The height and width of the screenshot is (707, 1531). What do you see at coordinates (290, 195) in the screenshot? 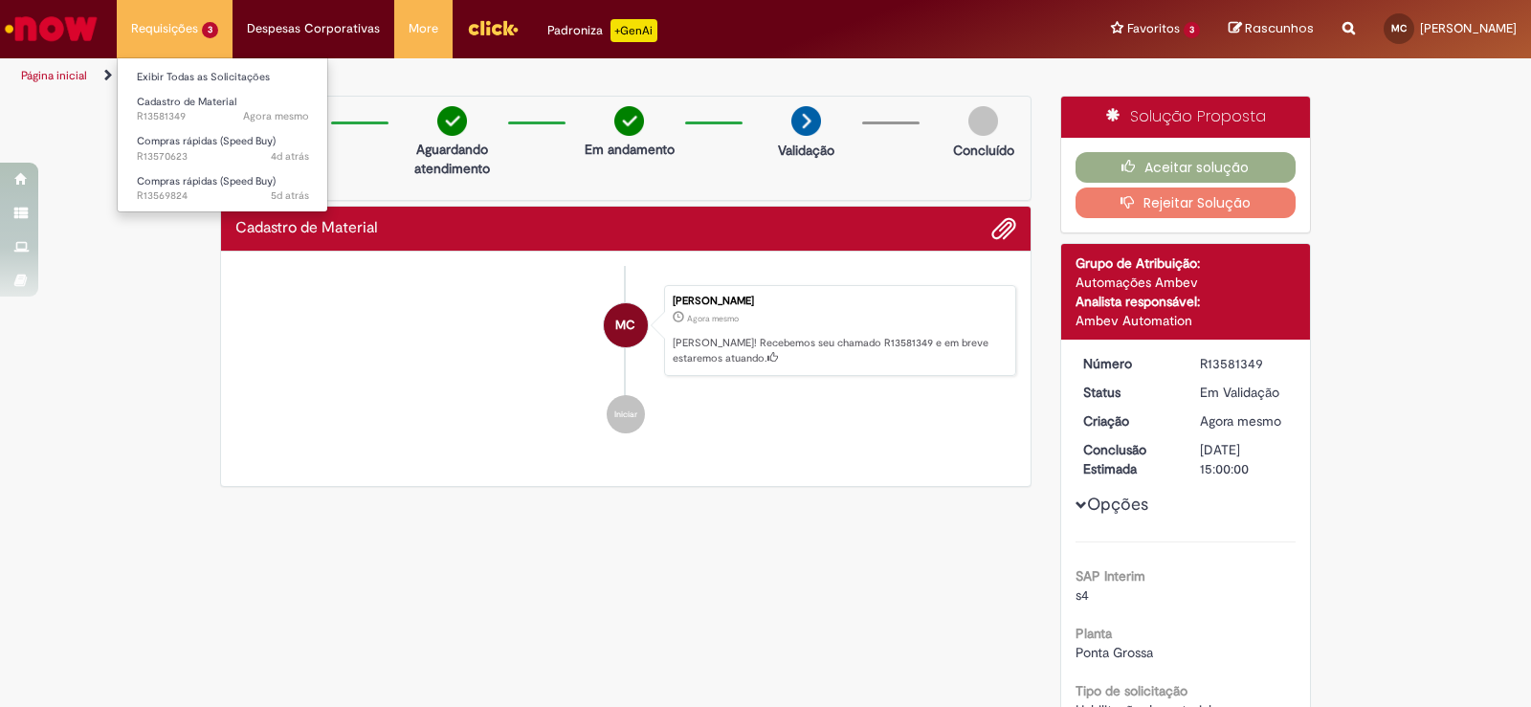
I see `time: 26/09/2025 10:36:30` at bounding box center [290, 195].